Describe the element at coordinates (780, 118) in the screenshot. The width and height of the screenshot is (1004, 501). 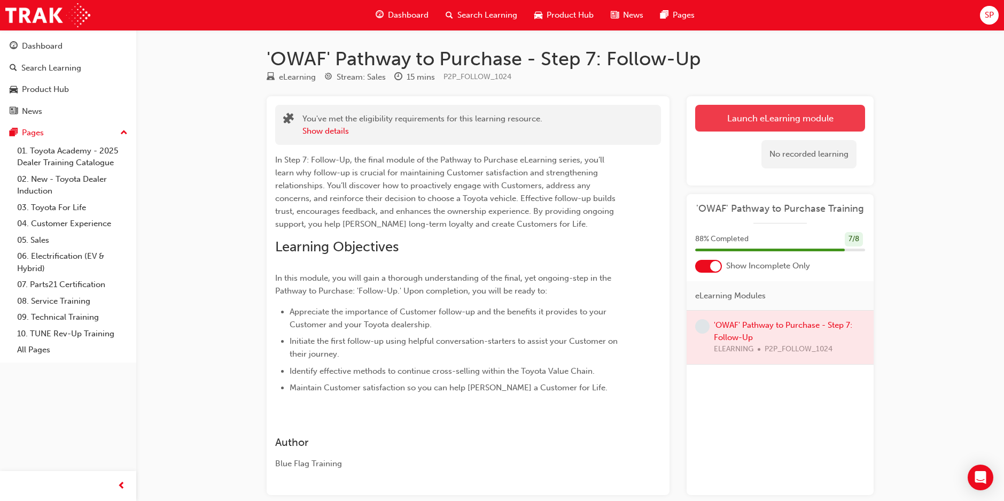
I see `a: Launch eLearning module` at that location.